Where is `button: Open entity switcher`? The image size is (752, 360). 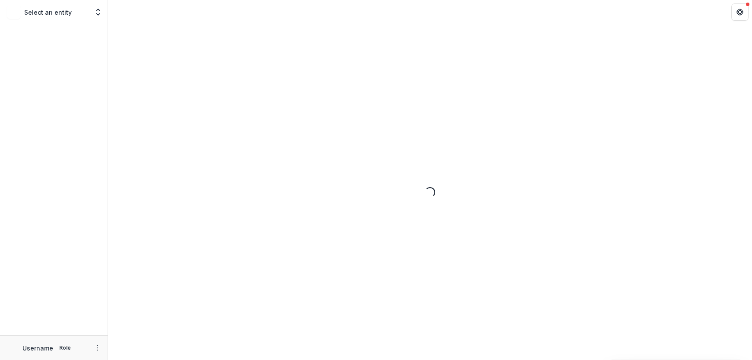
button: Open entity switcher is located at coordinates (98, 12).